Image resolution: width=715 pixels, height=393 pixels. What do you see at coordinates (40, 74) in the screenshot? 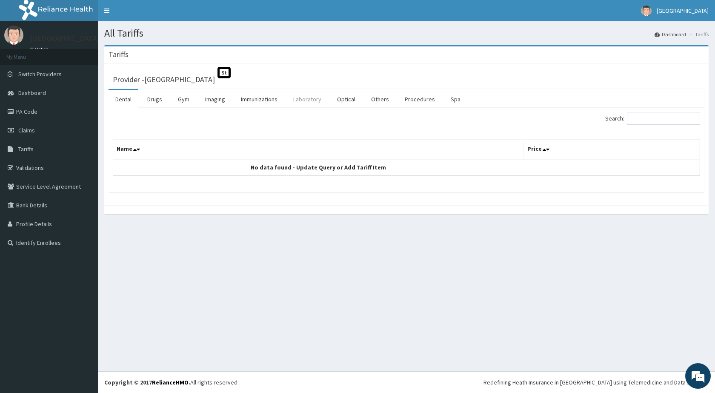
I see `span: Switch Providers` at bounding box center [40, 74].